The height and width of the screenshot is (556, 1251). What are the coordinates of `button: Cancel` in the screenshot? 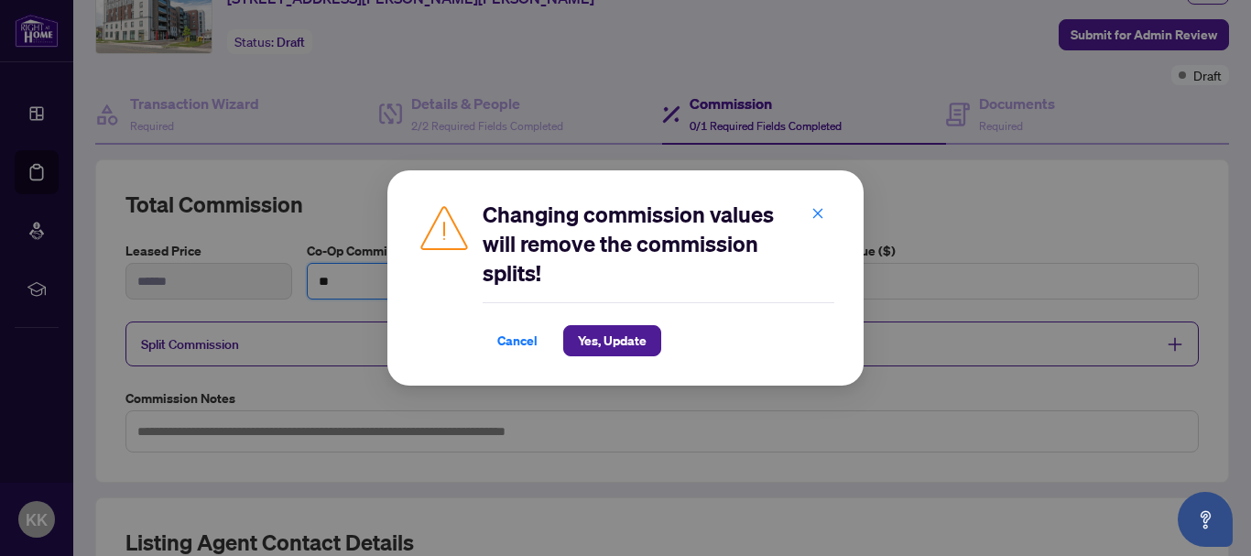 It's located at (517, 341).